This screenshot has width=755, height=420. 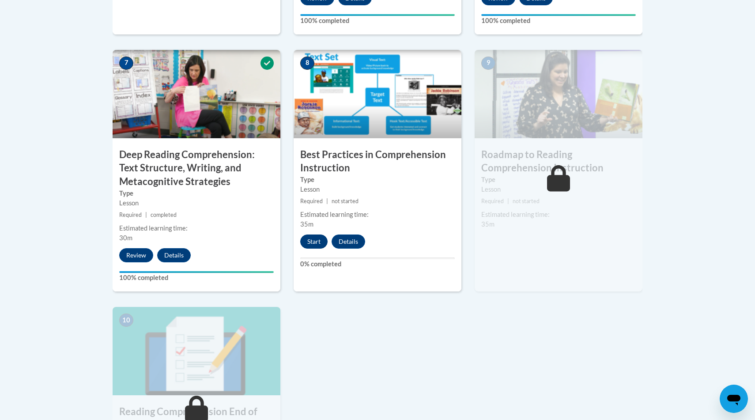 I want to click on span: completed, so click(x=163, y=215).